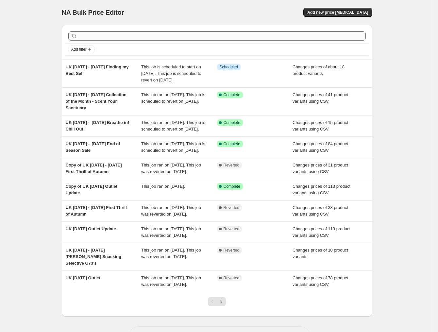 The height and width of the screenshot is (332, 438). What do you see at coordinates (320, 281) in the screenshot?
I see `span: Changes prices of 78 product variants using CSV` at bounding box center [320, 281].